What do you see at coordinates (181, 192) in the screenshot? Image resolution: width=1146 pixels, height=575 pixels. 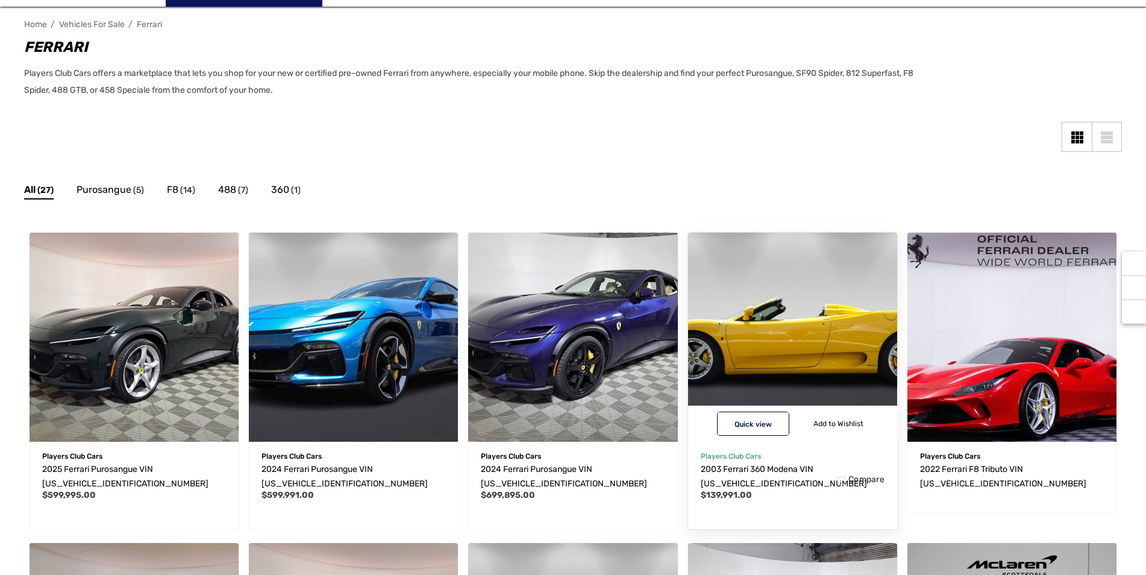 I see `a: Button Go To Sub Category F8` at bounding box center [181, 192].